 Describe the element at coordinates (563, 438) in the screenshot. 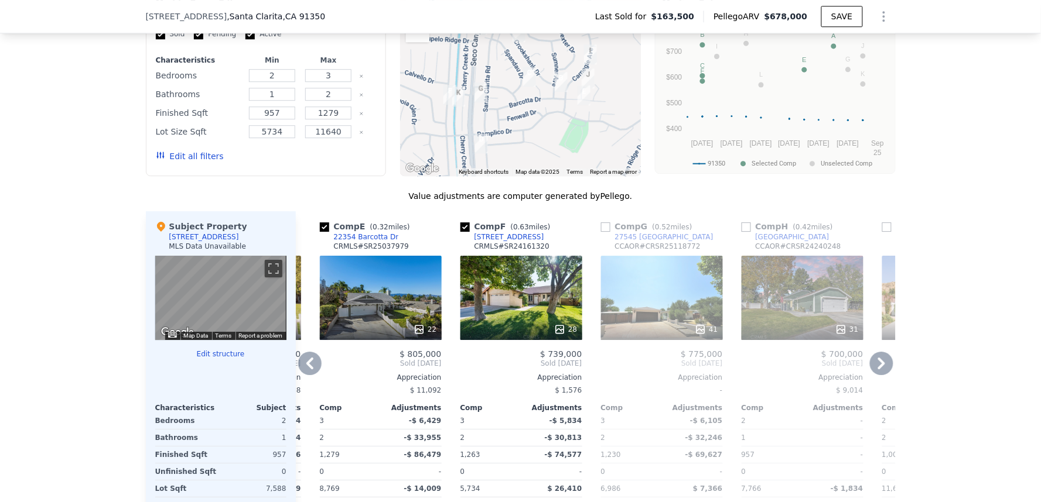

I see `span: -$ 30,813` at that location.